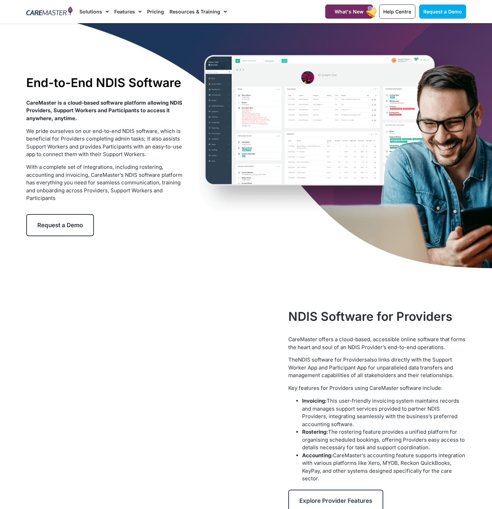  What do you see at coordinates (104, 111) in the screenshot?
I see `strong: CareMaster is a cloud-based software platform allowing NDIS Providers, Support Workers and Partic...` at bounding box center [104, 111].